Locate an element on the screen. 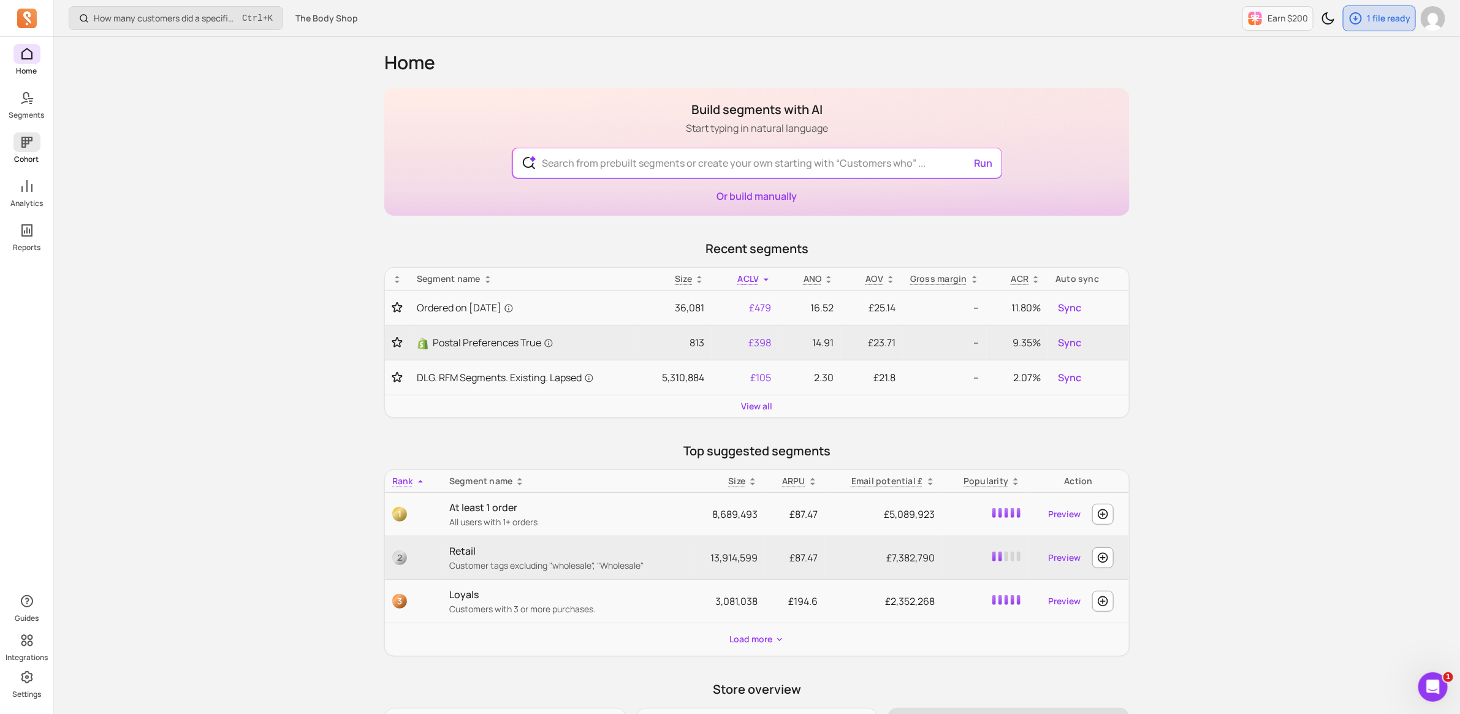 The height and width of the screenshot is (714, 1460). span: 3 is located at coordinates (400, 601).